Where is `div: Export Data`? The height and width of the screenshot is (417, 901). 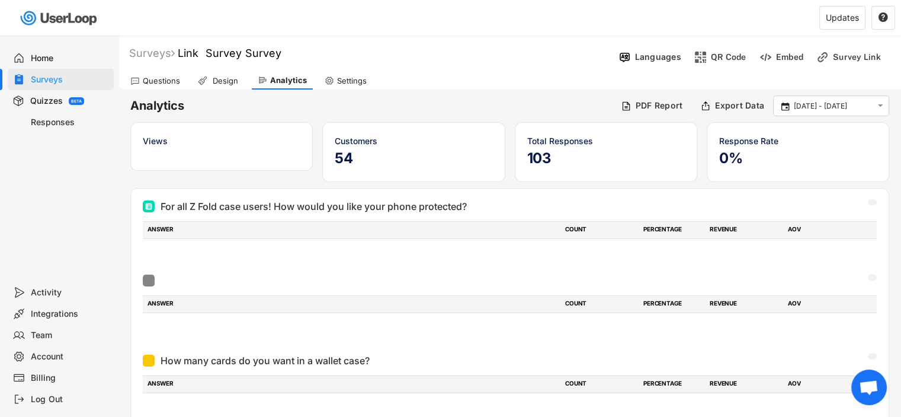 div: Export Data is located at coordinates (740, 105).